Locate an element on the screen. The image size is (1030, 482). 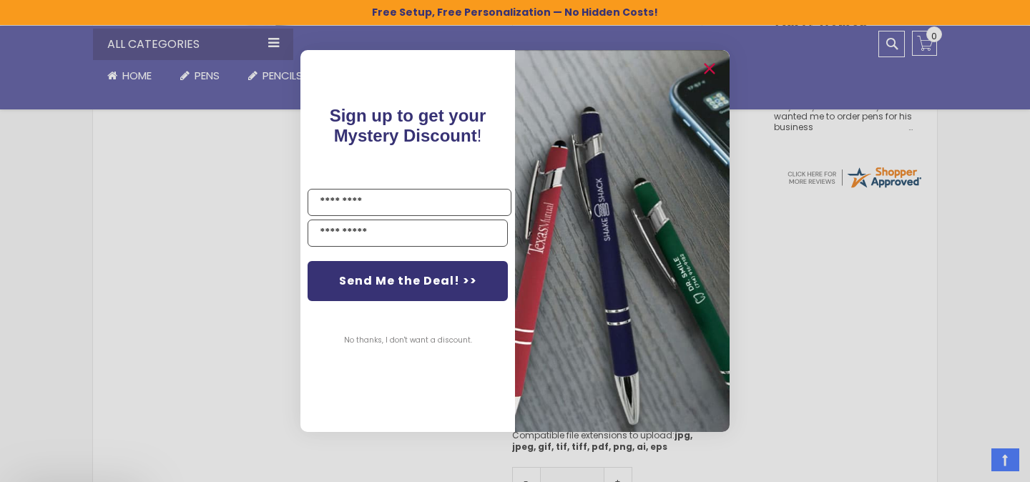
button: No thanks, I don't want a discount. is located at coordinates (408, 341).